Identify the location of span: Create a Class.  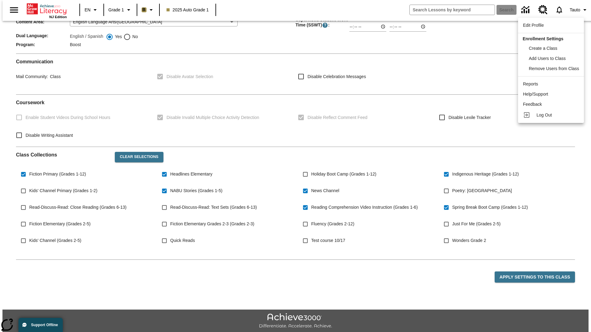
(543, 48).